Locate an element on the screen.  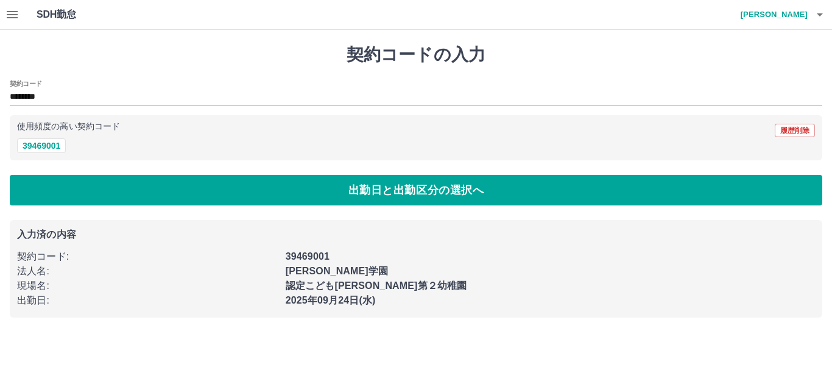
p: 入力済の内容 is located at coordinates (416, 234).